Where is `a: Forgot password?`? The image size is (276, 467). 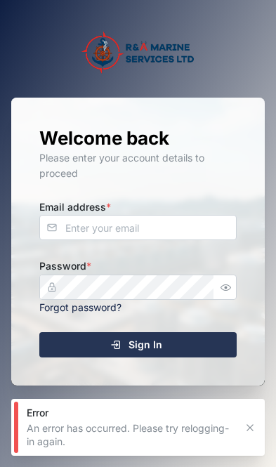
a: Forgot password? is located at coordinates (80, 307).